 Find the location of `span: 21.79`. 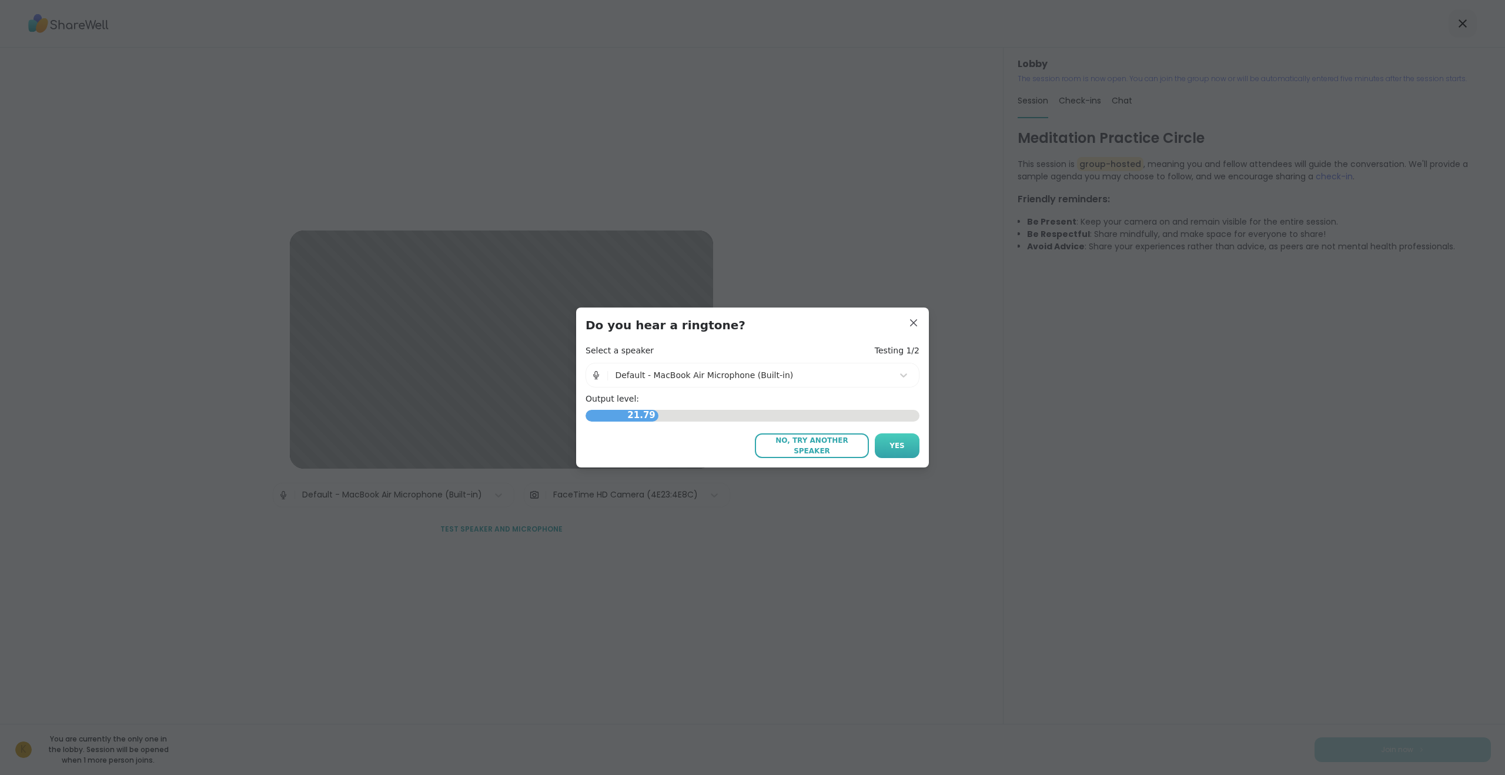

span: 21.79 is located at coordinates (641, 415).